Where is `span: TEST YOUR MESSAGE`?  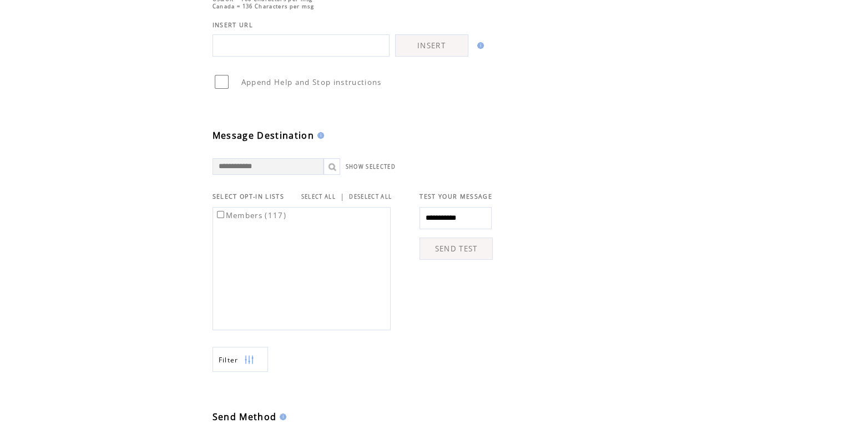 span: TEST YOUR MESSAGE is located at coordinates (455, 196).